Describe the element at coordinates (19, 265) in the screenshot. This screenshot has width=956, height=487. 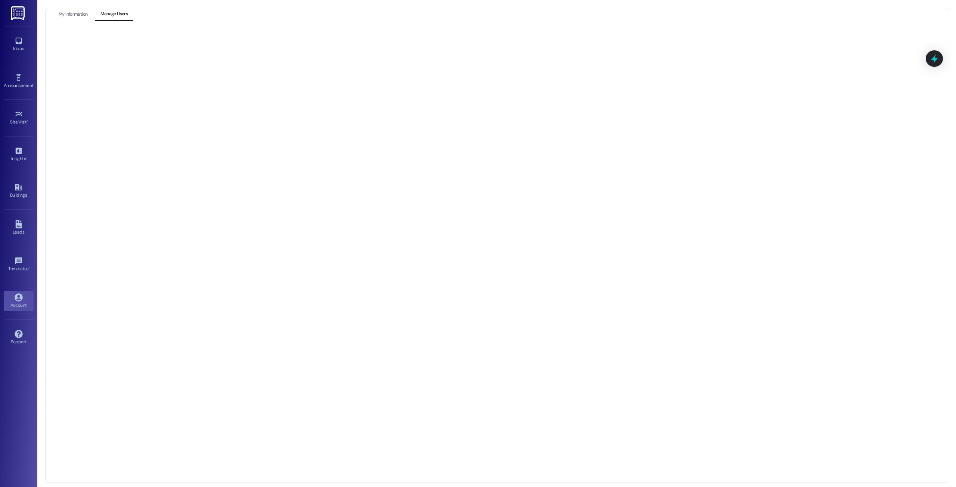
I see `a: Templates •` at that location.